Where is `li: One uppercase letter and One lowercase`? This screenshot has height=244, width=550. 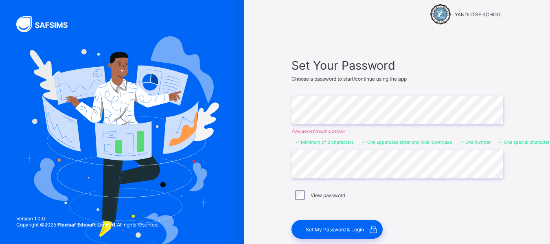
li: One uppercase letter and One lowercase is located at coordinates (407, 142).